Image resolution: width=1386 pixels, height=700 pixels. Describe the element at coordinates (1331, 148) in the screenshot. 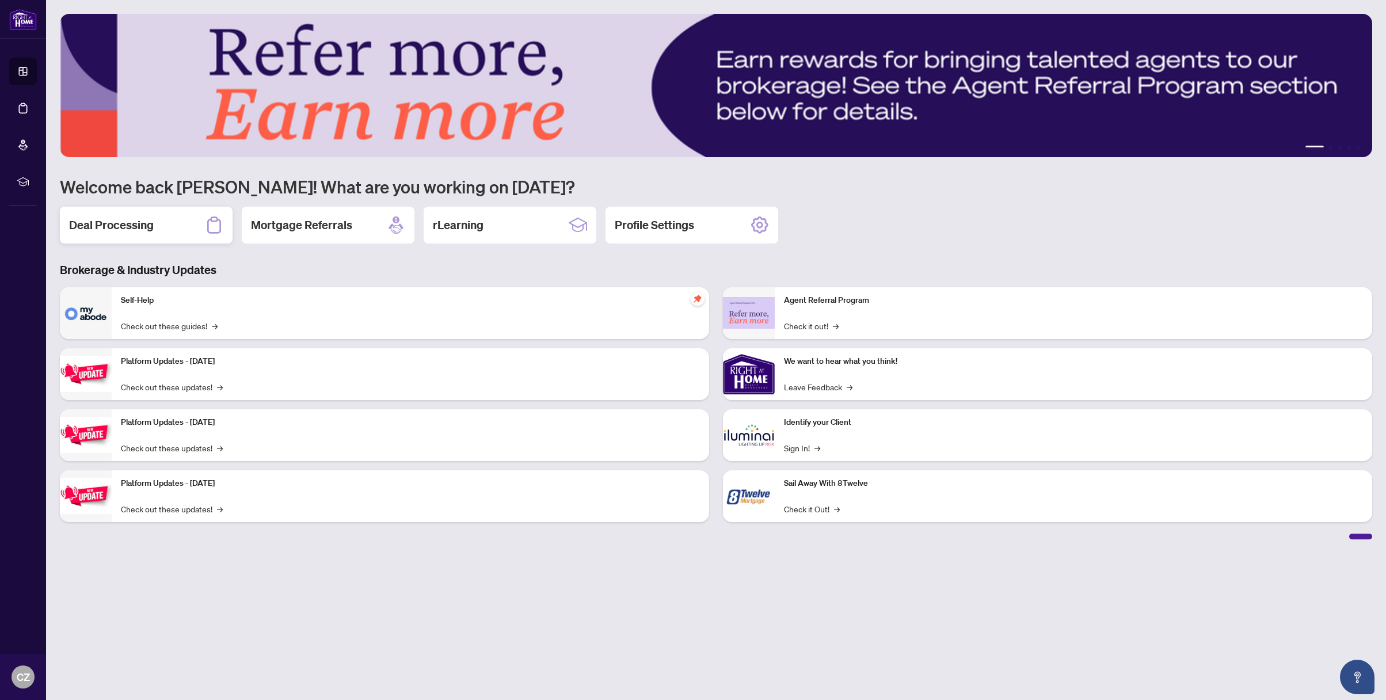

I see `button: 2` at that location.